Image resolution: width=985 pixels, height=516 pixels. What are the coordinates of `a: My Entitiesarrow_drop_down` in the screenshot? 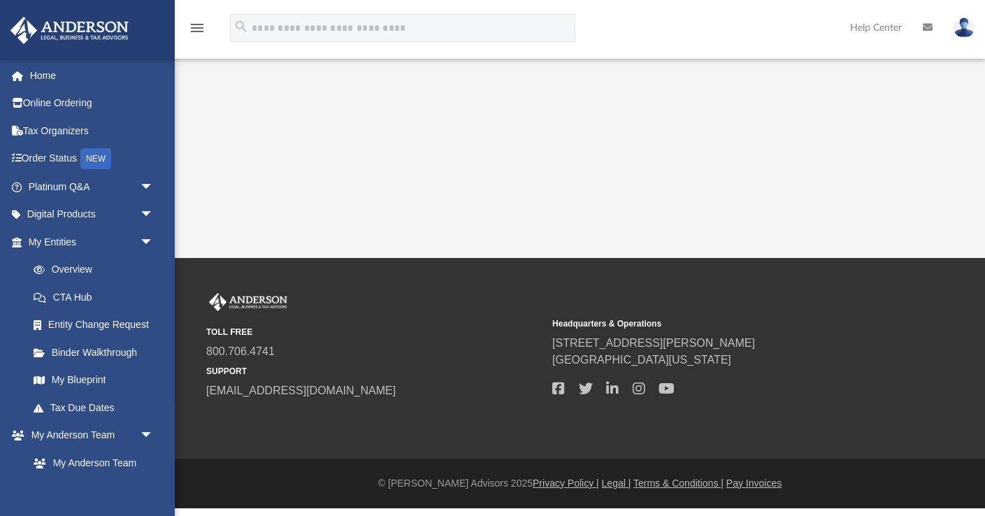 It's located at (92, 242).